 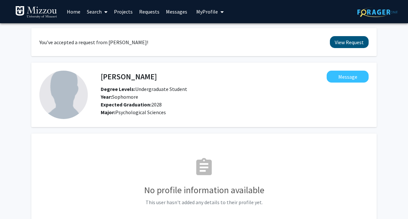 I want to click on b: Expected Graduation:, so click(x=126, y=105).